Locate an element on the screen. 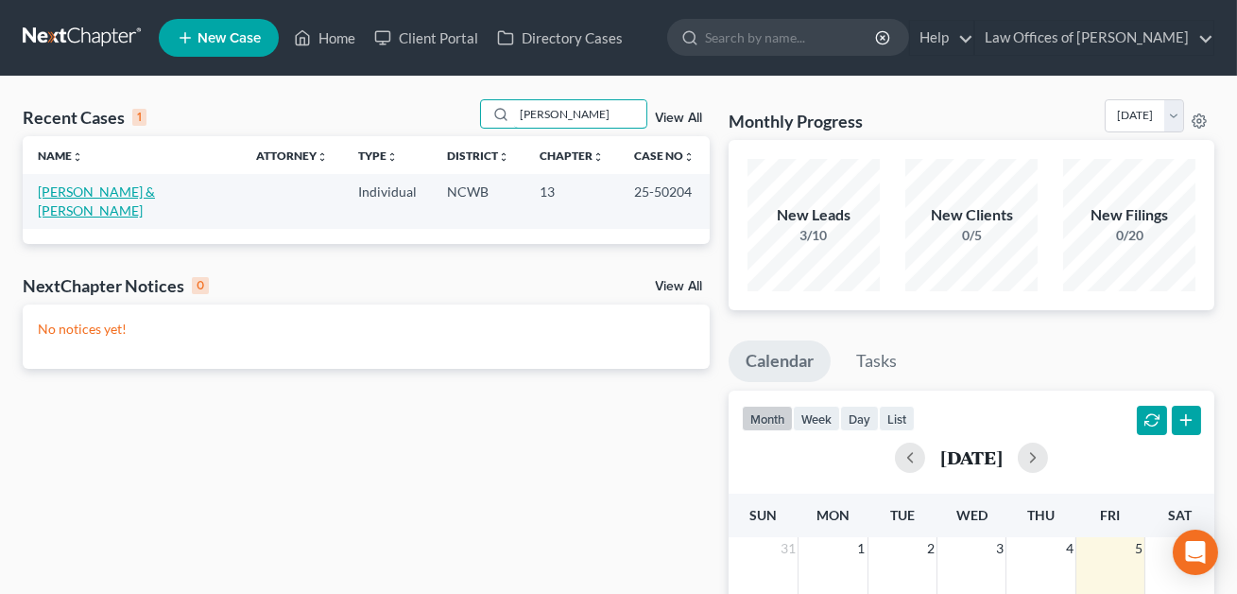 The height and width of the screenshot is (594, 1237). a: Chapterunfold_more is located at coordinates (572, 155).